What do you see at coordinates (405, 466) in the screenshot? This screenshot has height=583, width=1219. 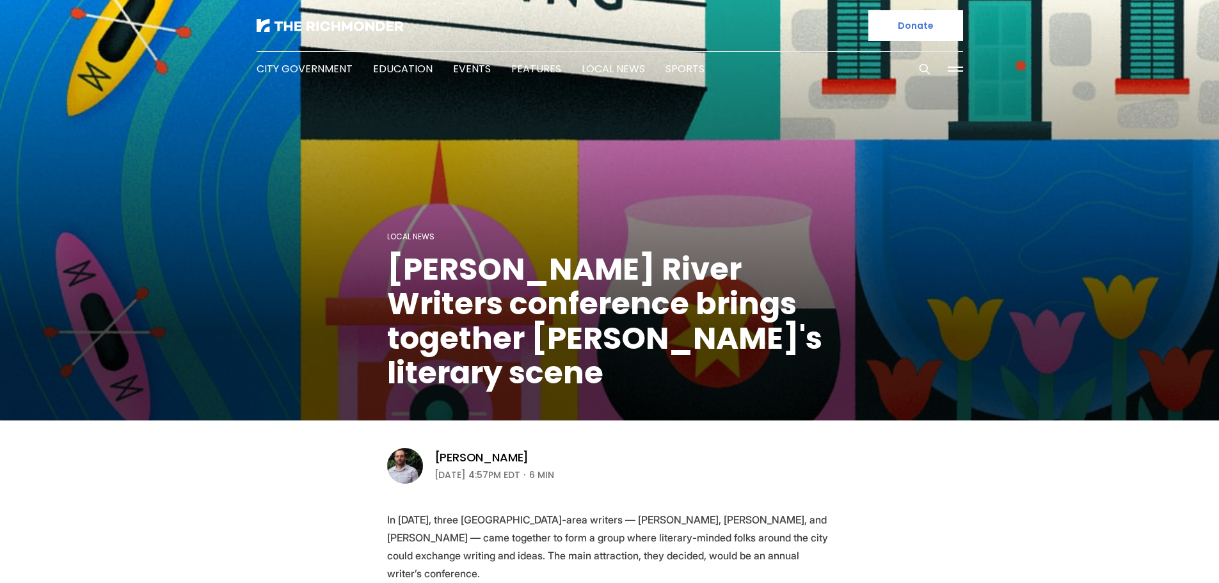 I see `img: Brandon Haffner` at bounding box center [405, 466].